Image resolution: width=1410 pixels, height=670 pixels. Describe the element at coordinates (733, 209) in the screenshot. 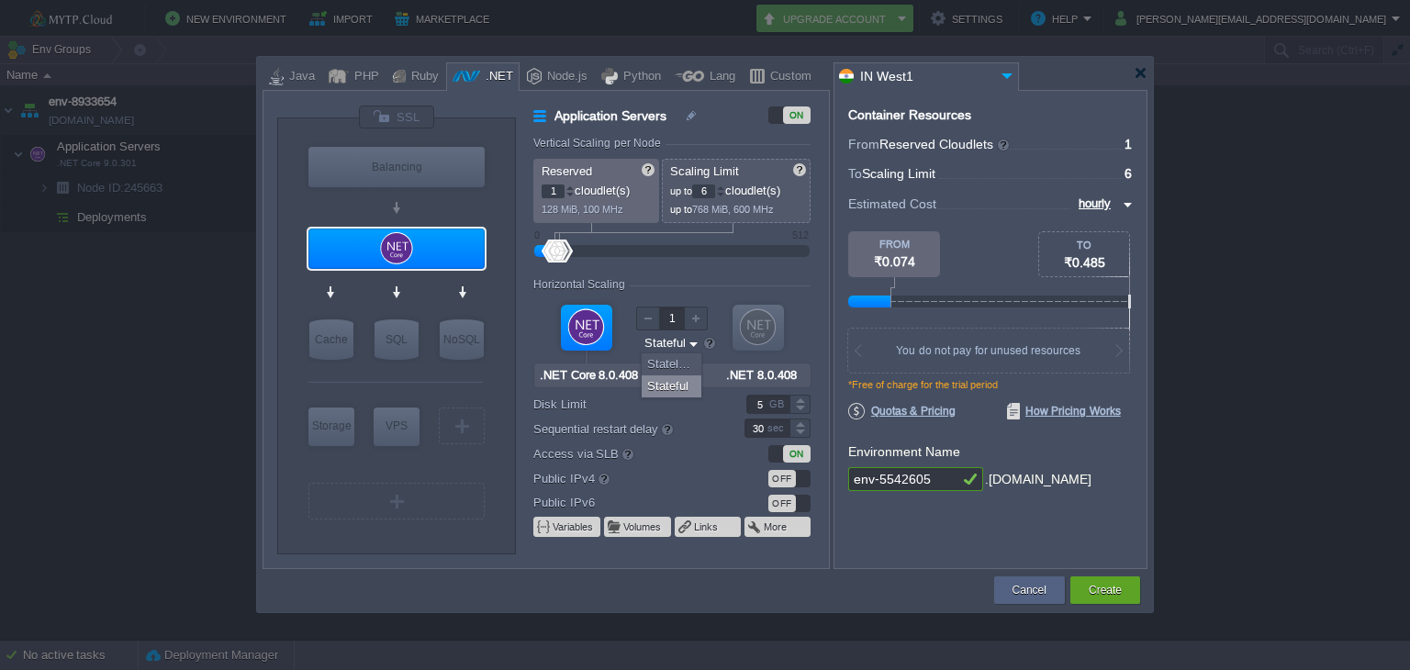

I see `span: 768 MiB, 600 MHz` at that location.